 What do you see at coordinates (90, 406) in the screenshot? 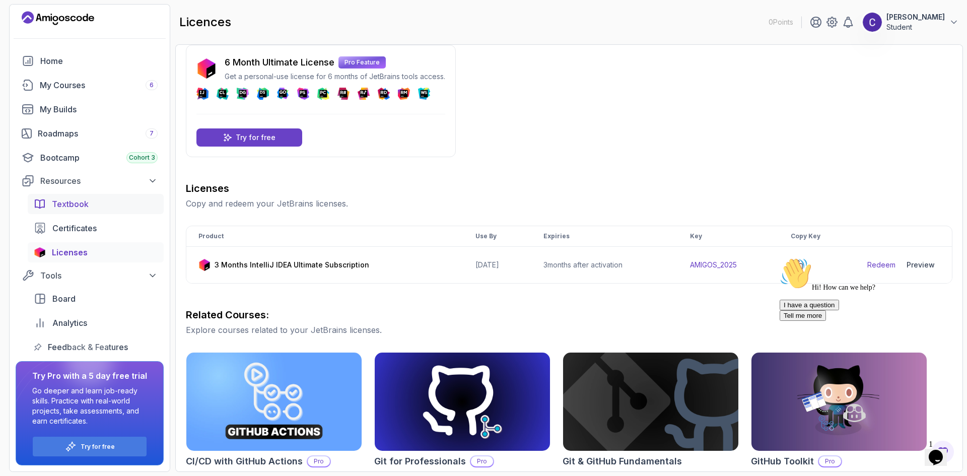
I see `p: Go deeper and learn job-ready skills. Practice with real-world projects, take assessments, and ea...` at bounding box center [90, 406].